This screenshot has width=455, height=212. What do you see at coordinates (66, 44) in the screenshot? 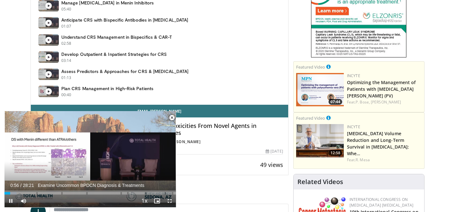
I see `p: 02:58` at bounding box center [66, 44].